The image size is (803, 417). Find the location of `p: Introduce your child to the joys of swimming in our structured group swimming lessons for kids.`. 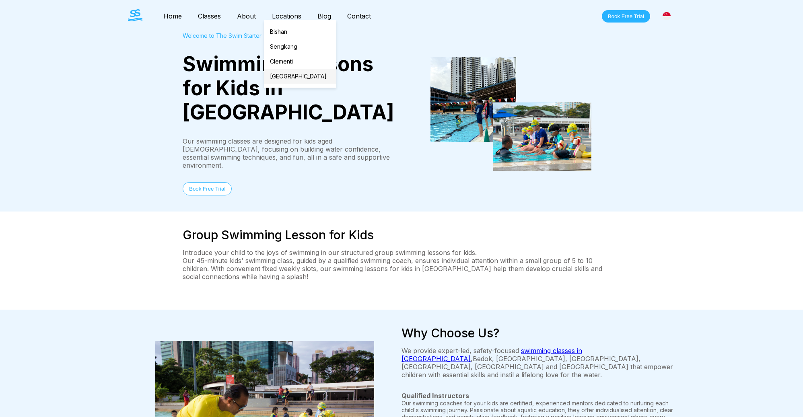

p: Introduce your child to the joys of swimming in our structured group swimming lessons for kids. is located at coordinates (402, 253).